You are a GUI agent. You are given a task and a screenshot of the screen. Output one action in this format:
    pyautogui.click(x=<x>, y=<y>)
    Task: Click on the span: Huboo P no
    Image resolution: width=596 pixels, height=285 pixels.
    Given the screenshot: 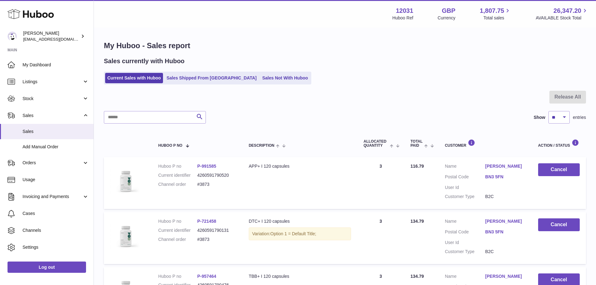 What is the action you would take?
    pyautogui.click(x=170, y=146)
    